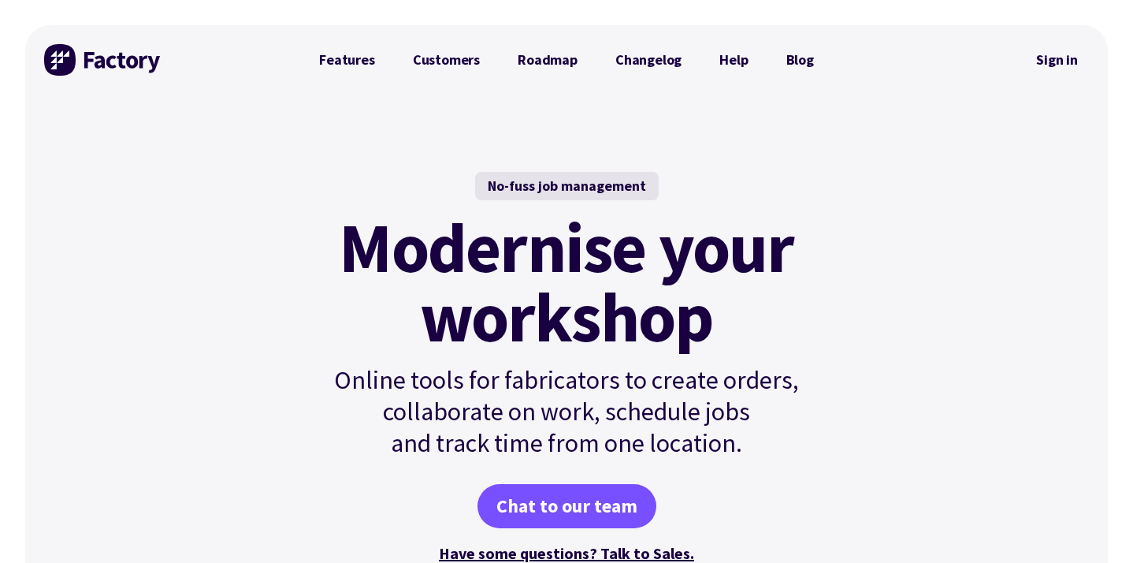 The width and height of the screenshot is (1133, 563). What do you see at coordinates (734, 60) in the screenshot?
I see `a: Help` at bounding box center [734, 60].